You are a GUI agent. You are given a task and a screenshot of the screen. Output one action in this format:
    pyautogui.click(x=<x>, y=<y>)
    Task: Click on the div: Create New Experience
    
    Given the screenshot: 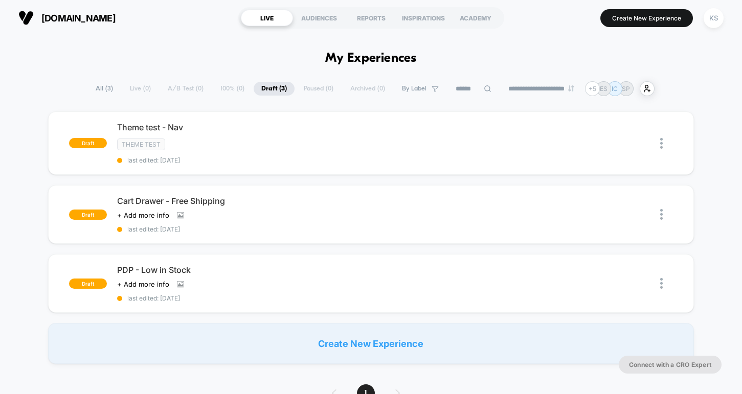 What is the action you would take?
    pyautogui.click(x=371, y=344)
    